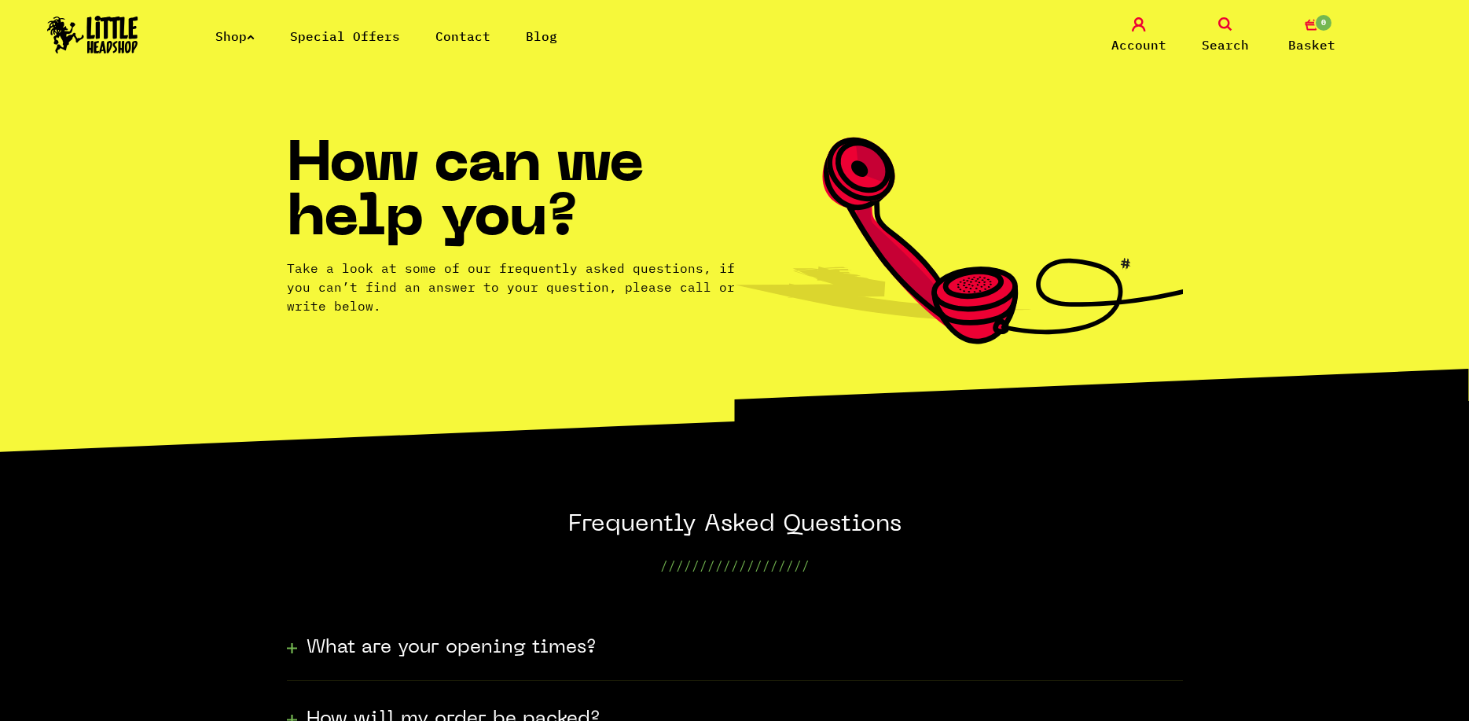 This screenshot has height=721, width=1469. What do you see at coordinates (451, 648) in the screenshot?
I see `h3: What are your opening times?` at bounding box center [451, 648].